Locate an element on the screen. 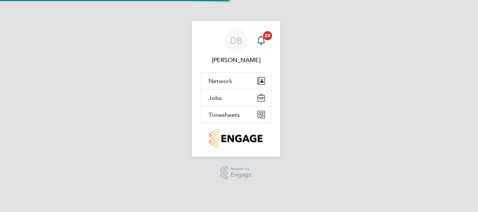 This screenshot has width=478, height=212. a: 20 is located at coordinates (261, 41).